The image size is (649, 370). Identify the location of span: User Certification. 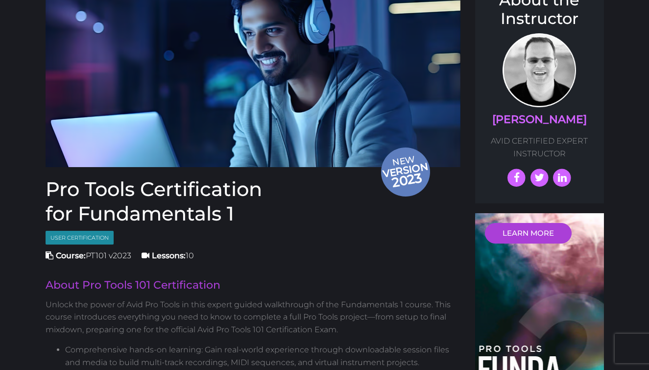
(79, 238).